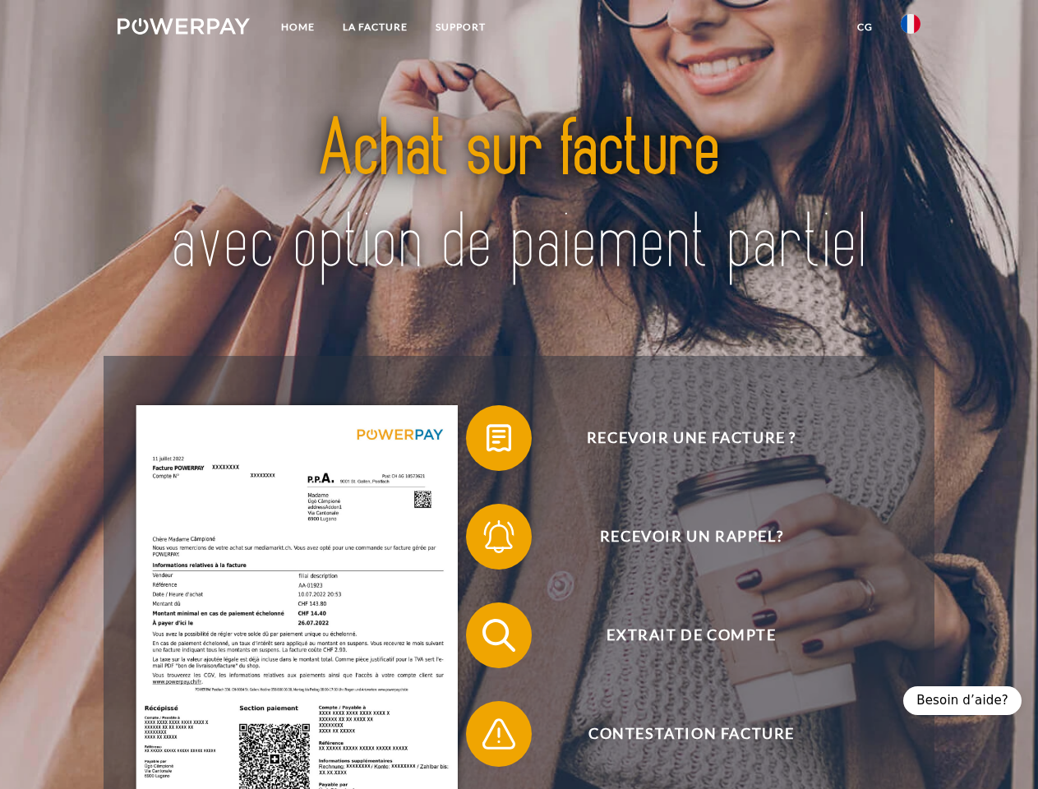 The image size is (1038, 789). I want to click on img: qb_warning.svg, so click(499, 734).